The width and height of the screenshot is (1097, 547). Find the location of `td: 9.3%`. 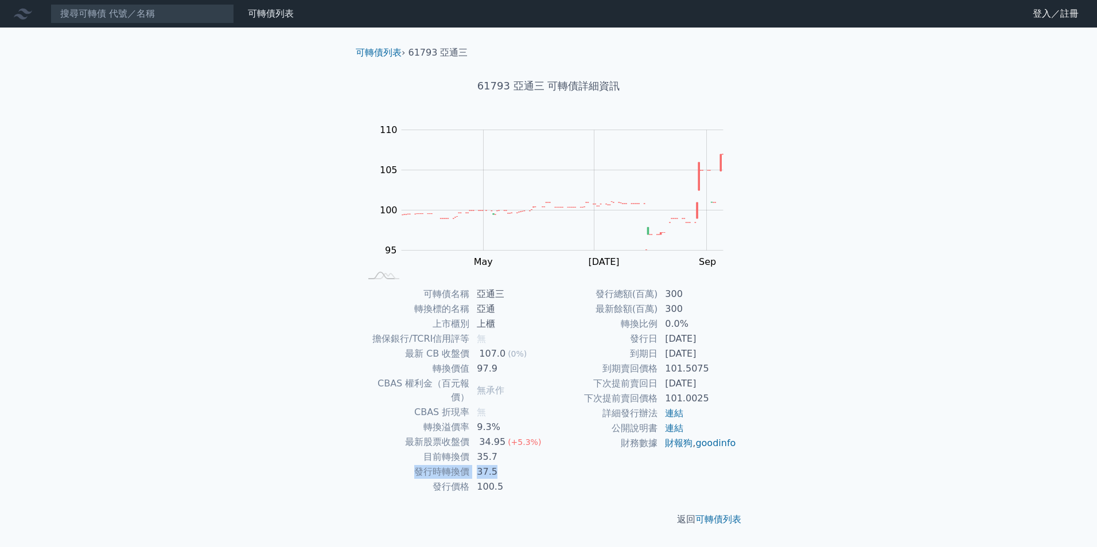

td: 9.3% is located at coordinates (509, 427).